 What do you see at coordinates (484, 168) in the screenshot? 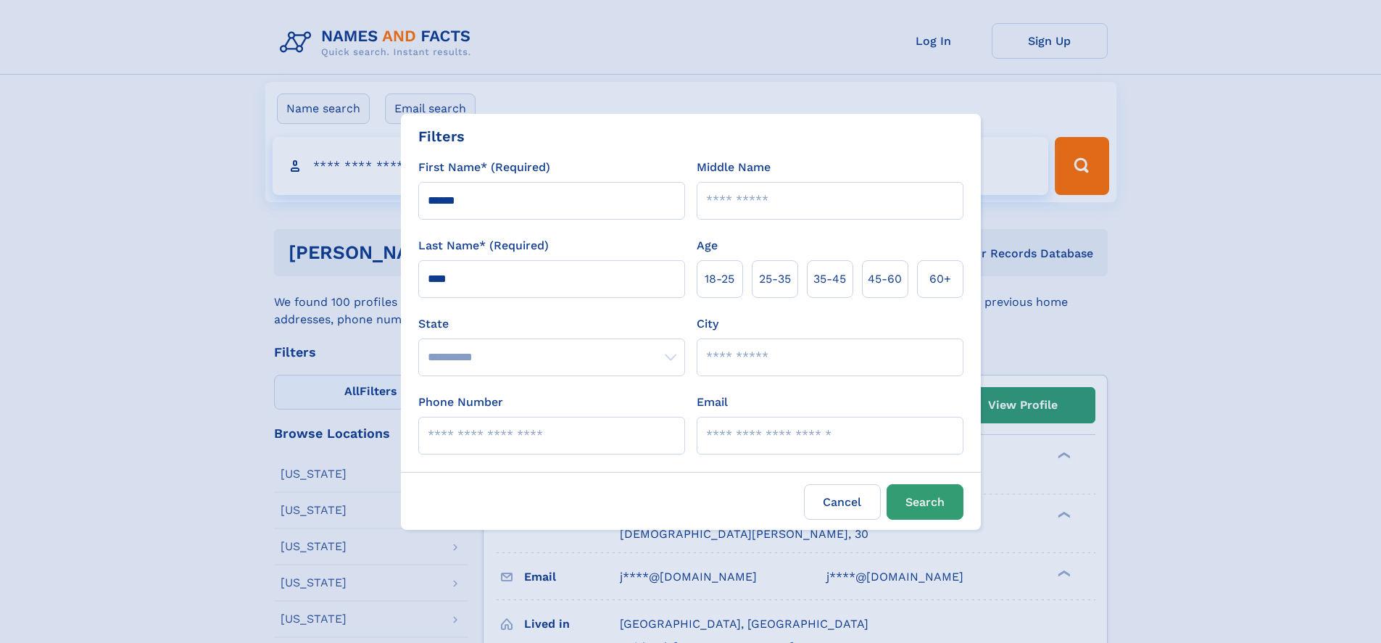
I see `label: First Name* (Required)` at bounding box center [484, 168].